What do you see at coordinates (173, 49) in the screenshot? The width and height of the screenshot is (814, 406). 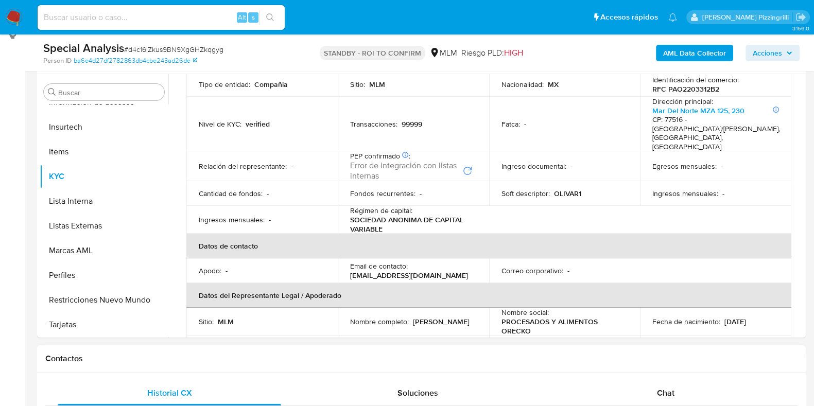 I see `span: # d4c16iZkus9BN9XgGHZkqgyg` at bounding box center [173, 49].